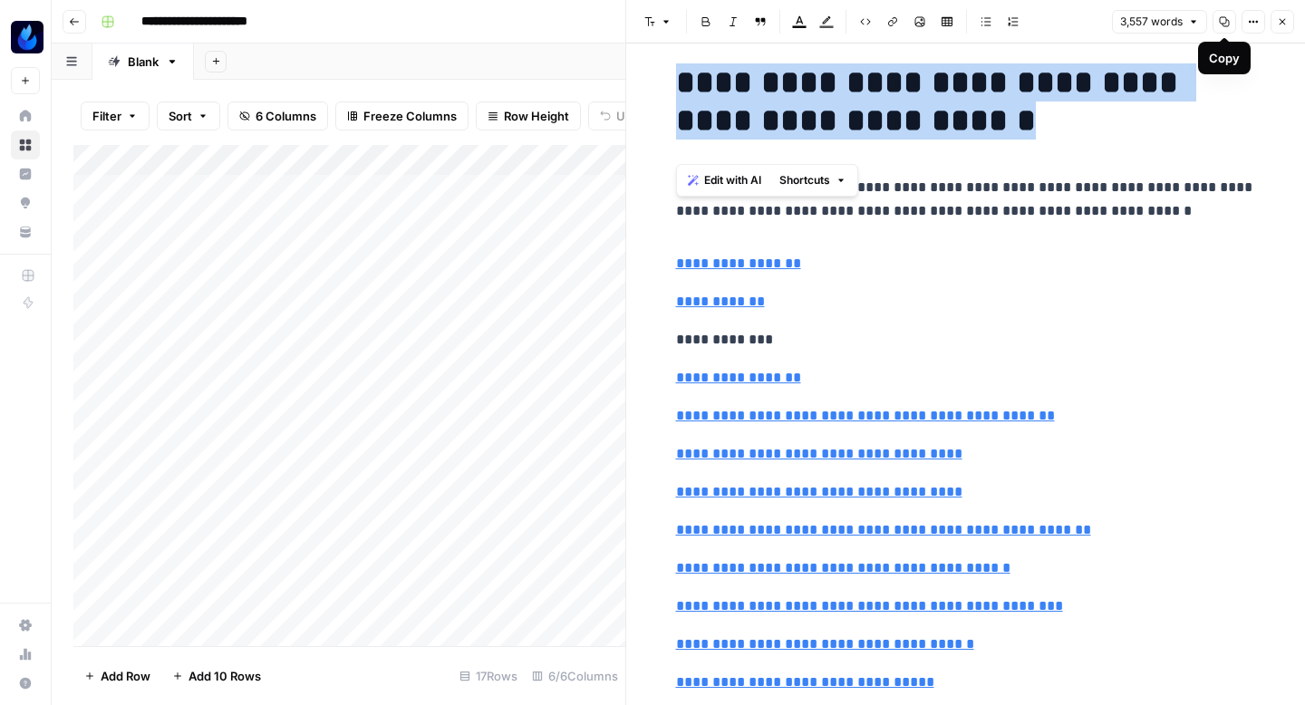 This screenshot has width=1305, height=705. I want to click on span: 3,557 words, so click(1151, 22).